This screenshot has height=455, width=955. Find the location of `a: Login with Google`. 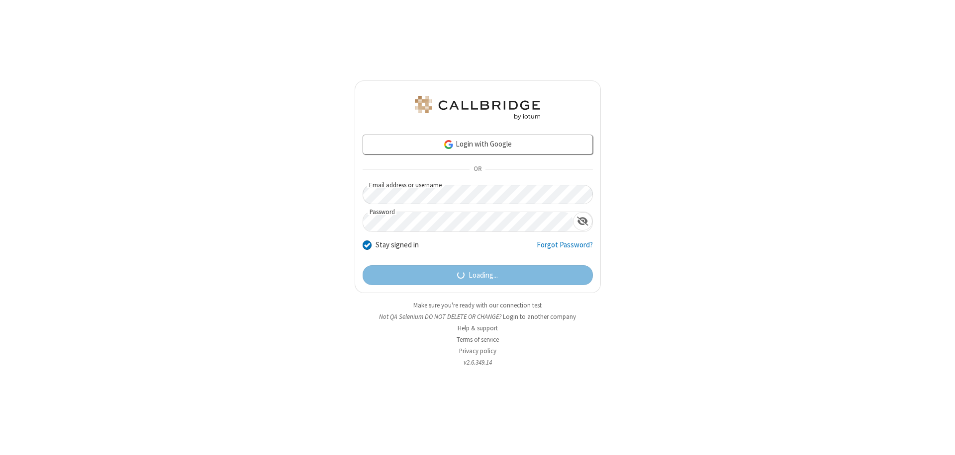

a: Login with Google is located at coordinates (477, 145).